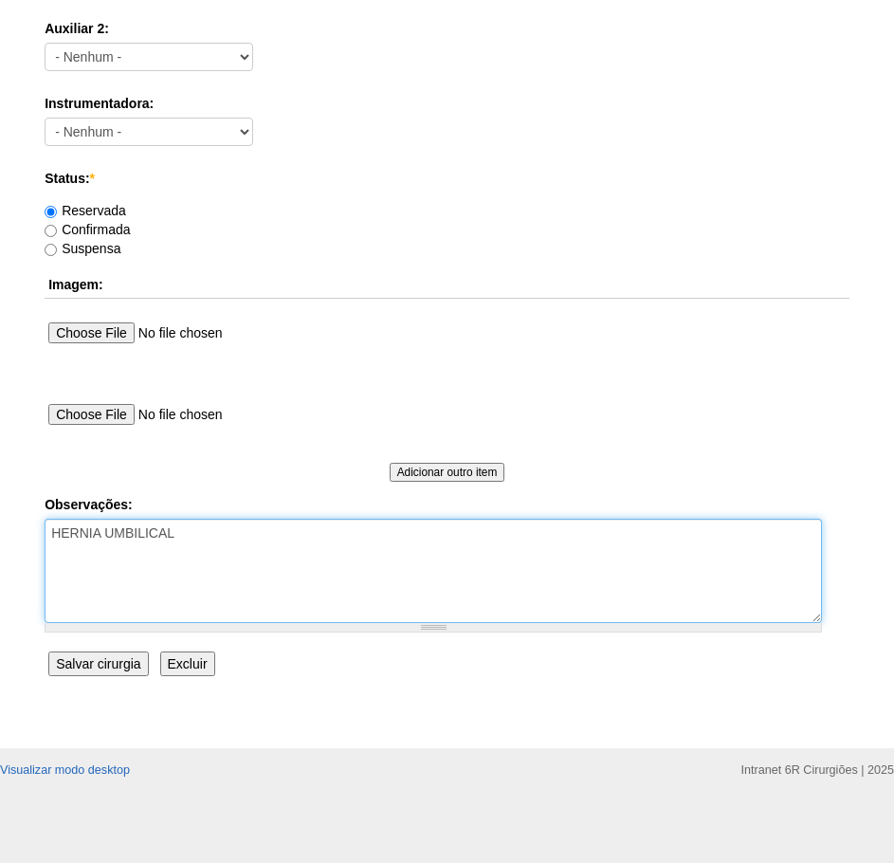 The width and height of the screenshot is (894, 863). What do you see at coordinates (447, 472) in the screenshot?
I see `input: Adicionar outro item` at bounding box center [447, 472].